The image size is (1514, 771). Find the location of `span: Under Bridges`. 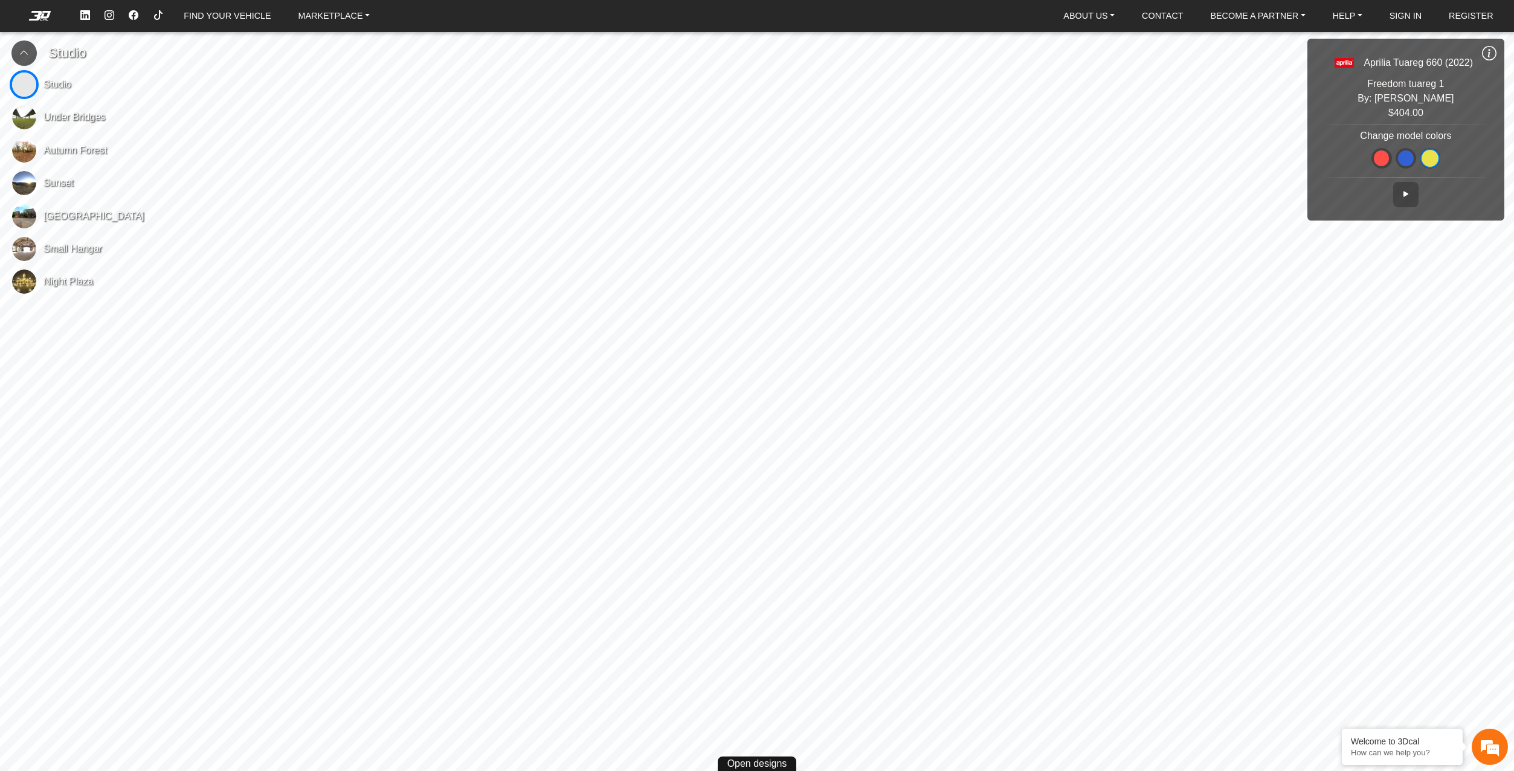

span: Under Bridges is located at coordinates (74, 117).